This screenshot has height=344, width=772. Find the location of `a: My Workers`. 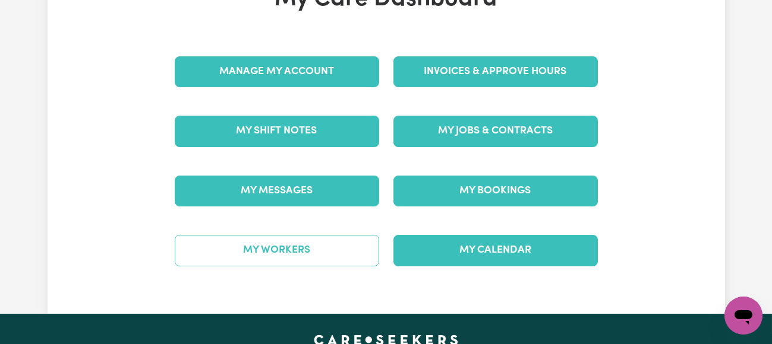

a: My Workers is located at coordinates (277, 251).